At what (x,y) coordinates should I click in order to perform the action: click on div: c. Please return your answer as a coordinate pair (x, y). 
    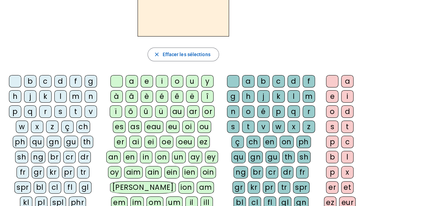
    Looking at the image, I should click on (347, 142).